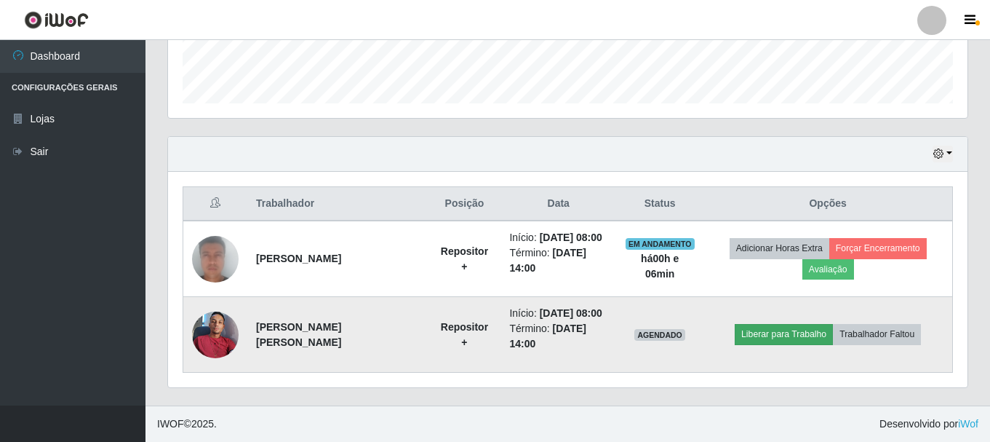 This screenshot has width=990, height=442. Describe the element at coordinates (215, 259) in the screenshot. I see `img: 1748706192585.jpeg` at that location.